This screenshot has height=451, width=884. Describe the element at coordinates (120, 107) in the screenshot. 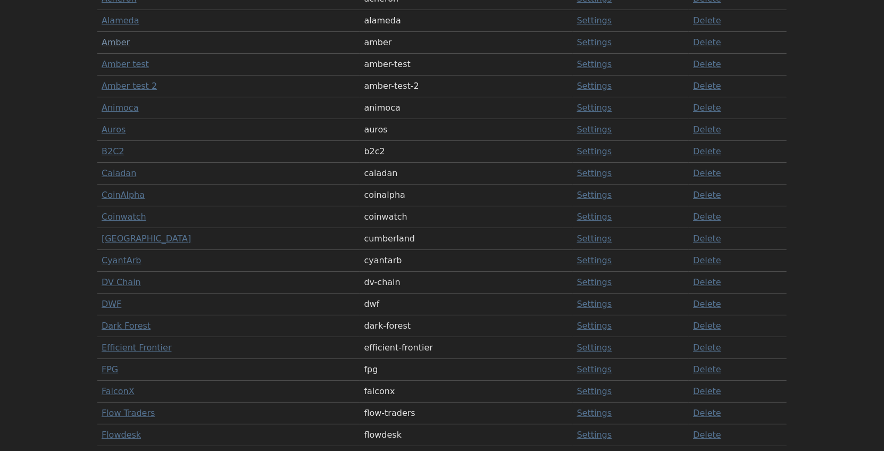

I see `a: Animoca` at that location.